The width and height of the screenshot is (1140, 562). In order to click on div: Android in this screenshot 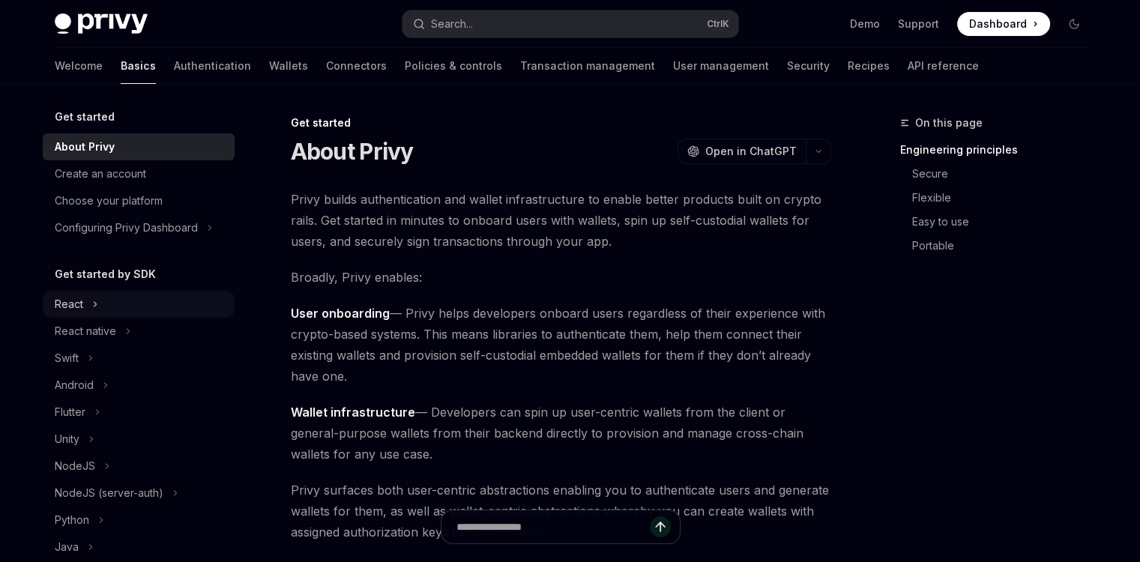, I will do `click(74, 385)`.